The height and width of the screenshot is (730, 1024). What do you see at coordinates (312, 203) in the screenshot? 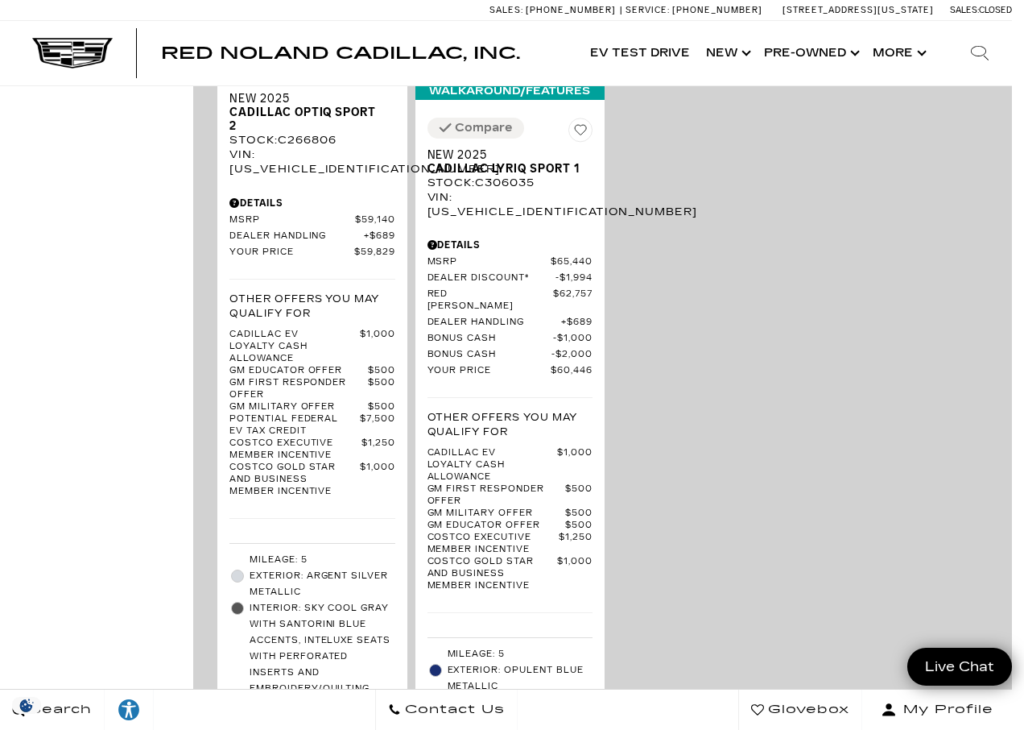
I see `div: Pricing Details - New 2025 Cadillac OPTIQ Sport 2` at bounding box center [312, 203].